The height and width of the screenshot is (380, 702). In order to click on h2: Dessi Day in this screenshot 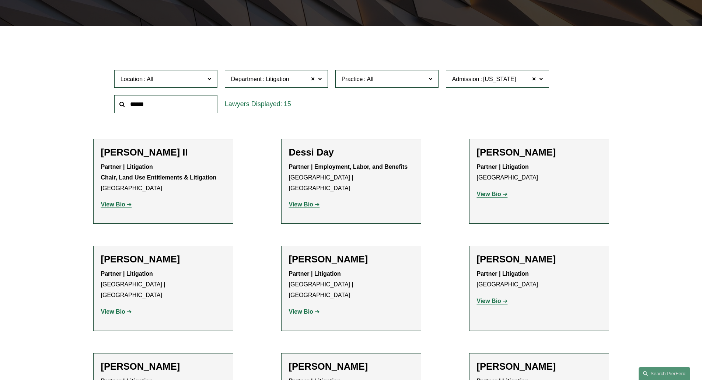, I will do `click(351, 152)`.